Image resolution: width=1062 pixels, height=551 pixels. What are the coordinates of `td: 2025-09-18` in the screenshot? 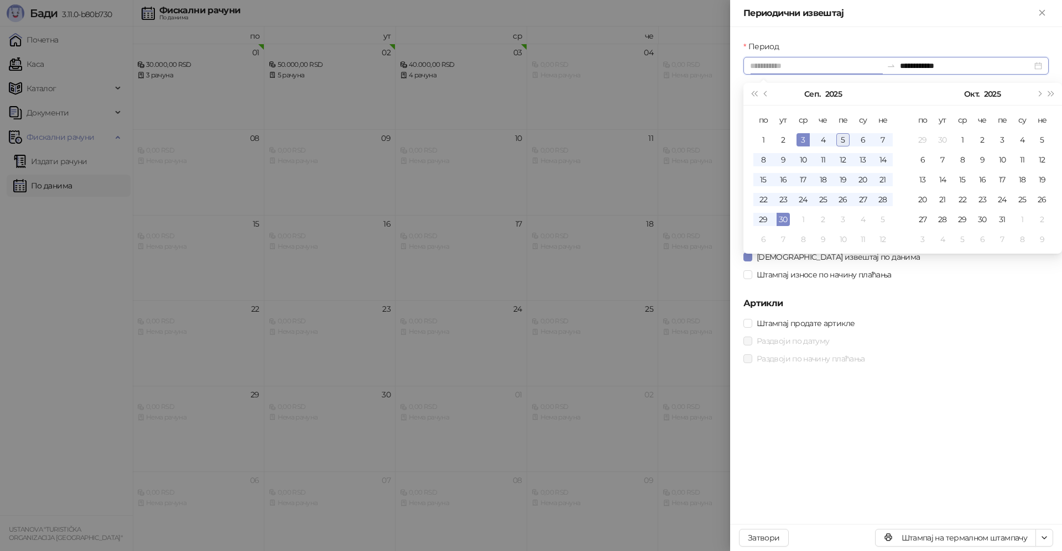 It's located at (823, 180).